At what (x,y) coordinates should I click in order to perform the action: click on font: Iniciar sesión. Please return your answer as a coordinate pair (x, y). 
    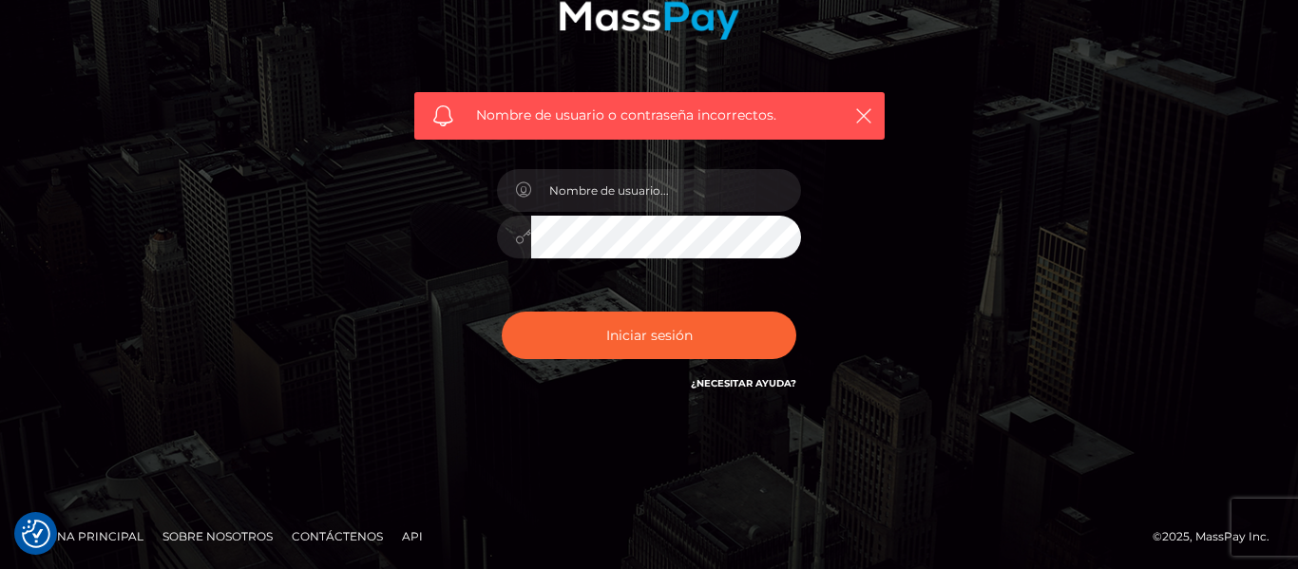
    Looking at the image, I should click on (649, 336).